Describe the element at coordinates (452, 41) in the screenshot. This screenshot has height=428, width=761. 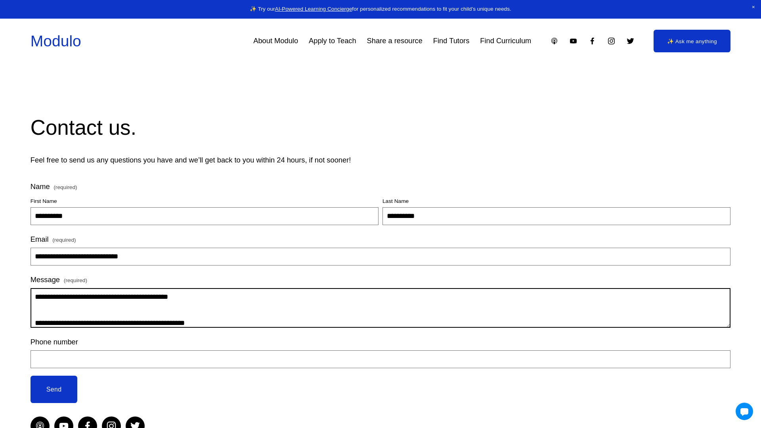
I see `a: Find Tutors` at that location.